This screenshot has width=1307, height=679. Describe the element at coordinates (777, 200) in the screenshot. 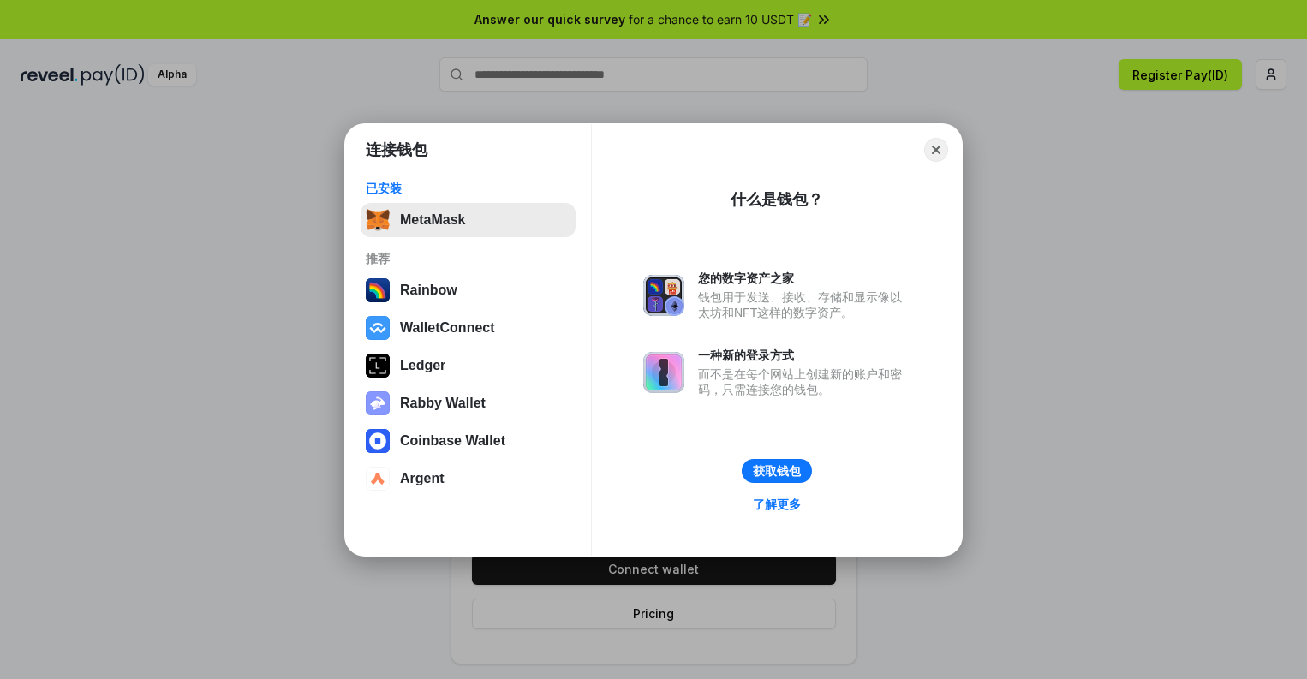

I see `div: 什么是钱包？` at that location.